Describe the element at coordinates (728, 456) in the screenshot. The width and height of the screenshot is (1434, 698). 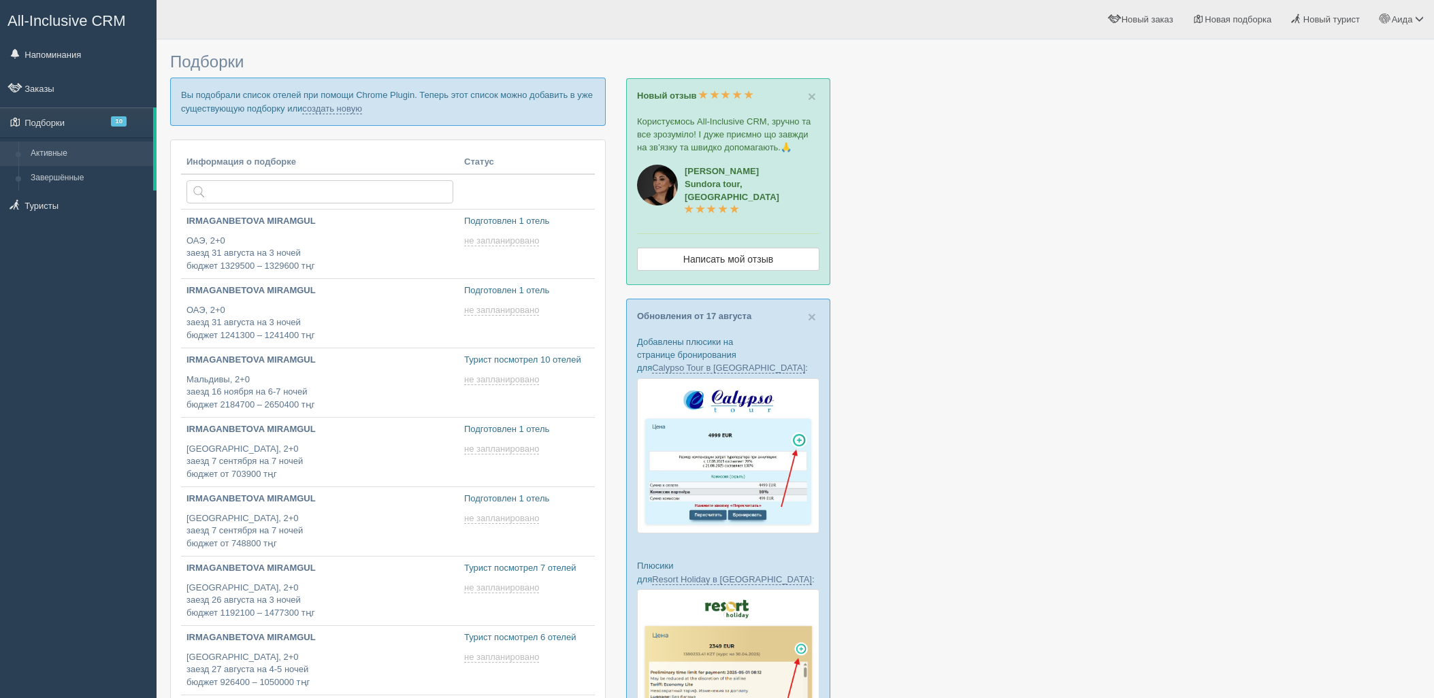
I see `img: calypso-tour-proposal-crm-for-travel-agency.jpg` at that location.